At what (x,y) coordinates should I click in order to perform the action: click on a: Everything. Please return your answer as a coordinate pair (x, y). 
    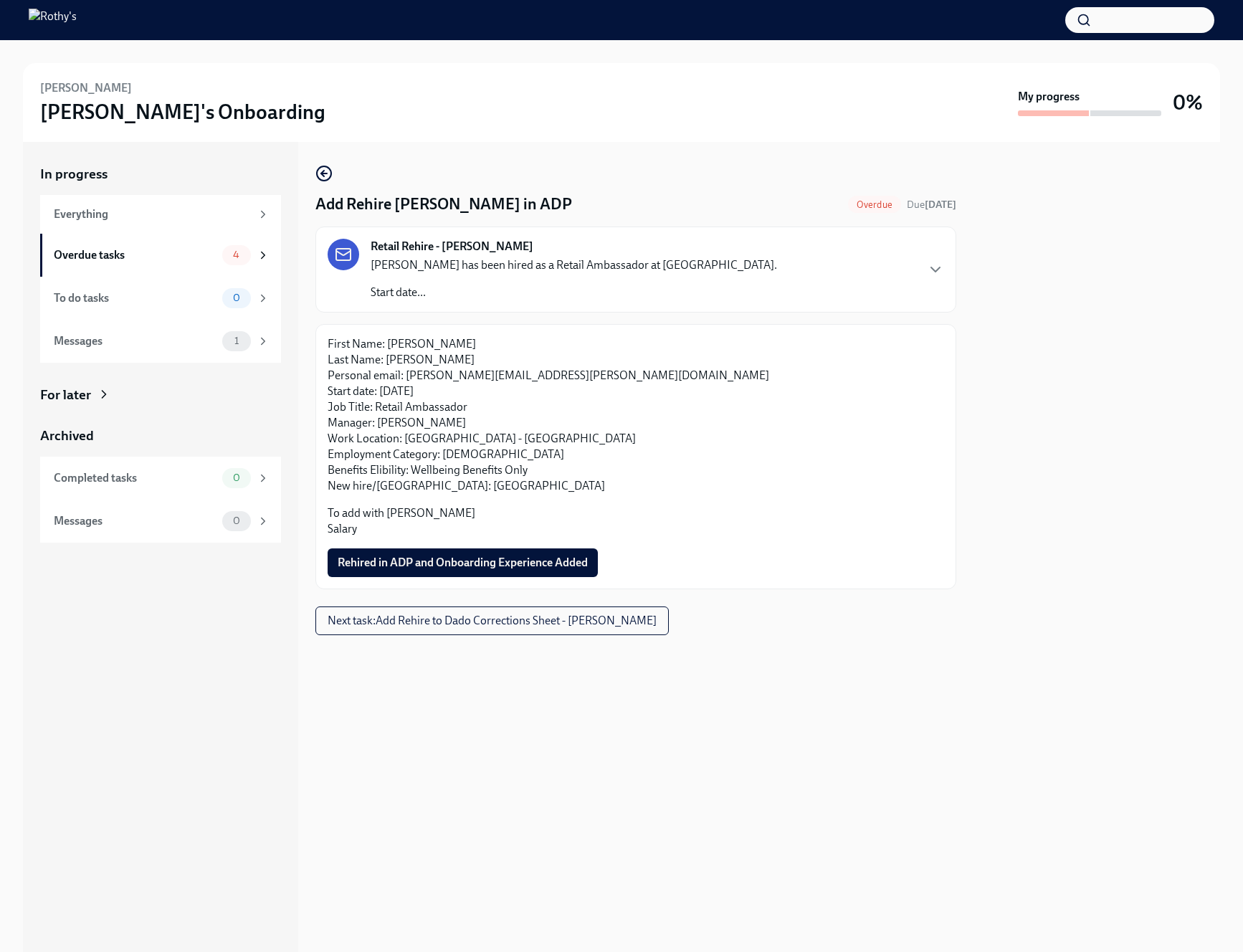
    Looking at the image, I should click on (161, 214).